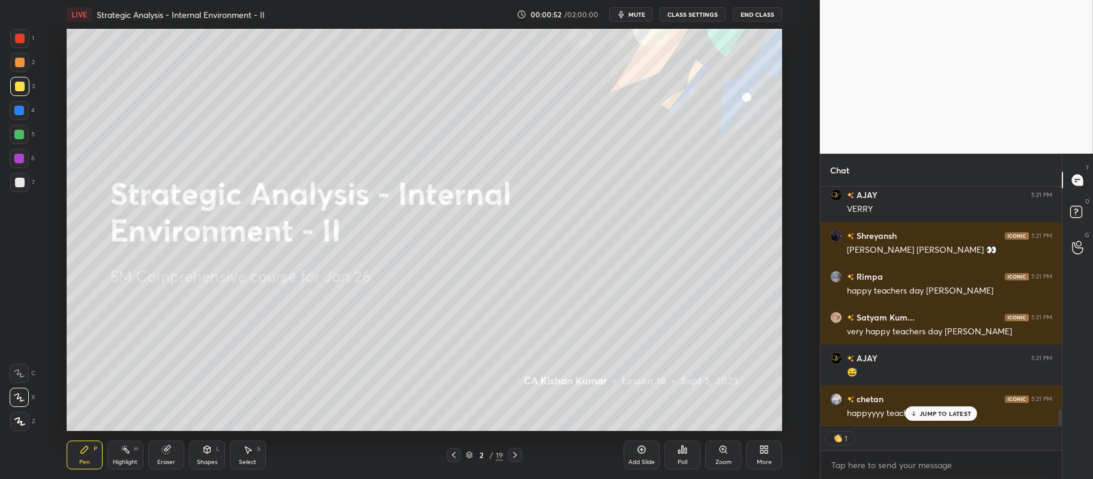  Describe the element at coordinates (764, 462) in the screenshot. I see `div: More` at that location.